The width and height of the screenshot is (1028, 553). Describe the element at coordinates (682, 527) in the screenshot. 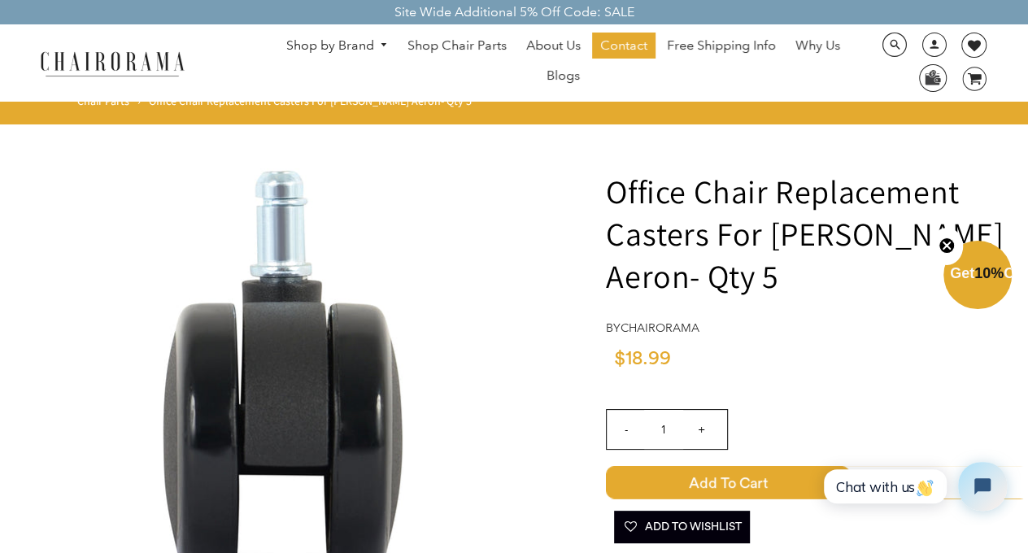

I see `span: Add To Wishlist` at that location.